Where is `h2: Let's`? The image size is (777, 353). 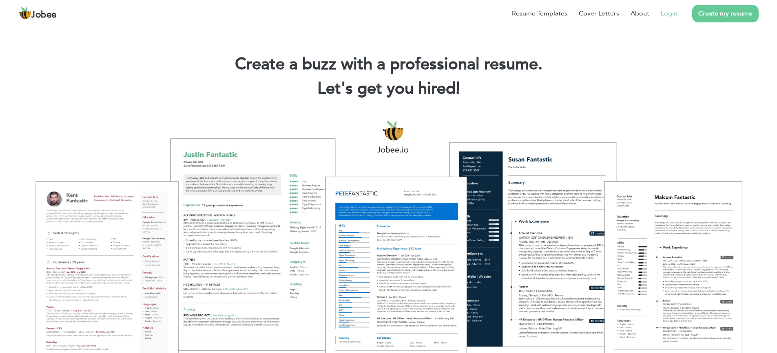 h2: Let's is located at coordinates (388, 89).